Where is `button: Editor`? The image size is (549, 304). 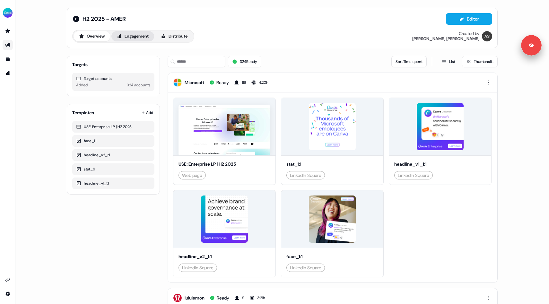
button: Editor is located at coordinates (469, 19).